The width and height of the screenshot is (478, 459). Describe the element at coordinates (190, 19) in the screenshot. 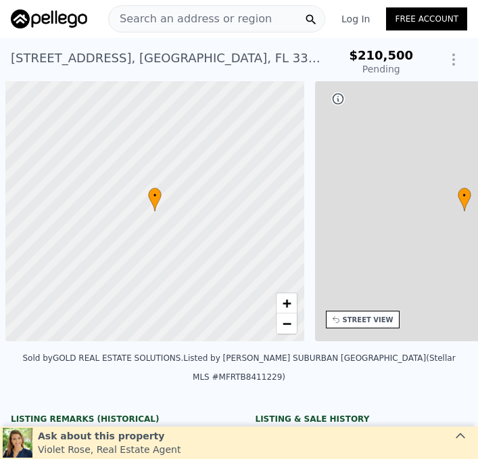

I see `span: Search an address or region` at that location.